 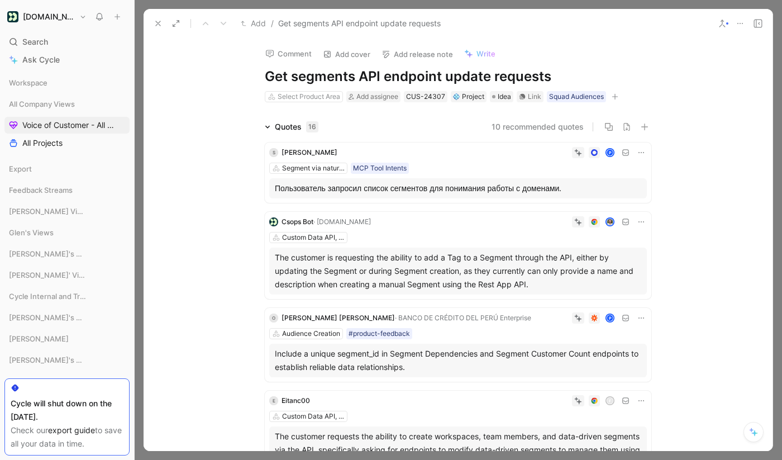 I want to click on button: Add cover, so click(x=347, y=54).